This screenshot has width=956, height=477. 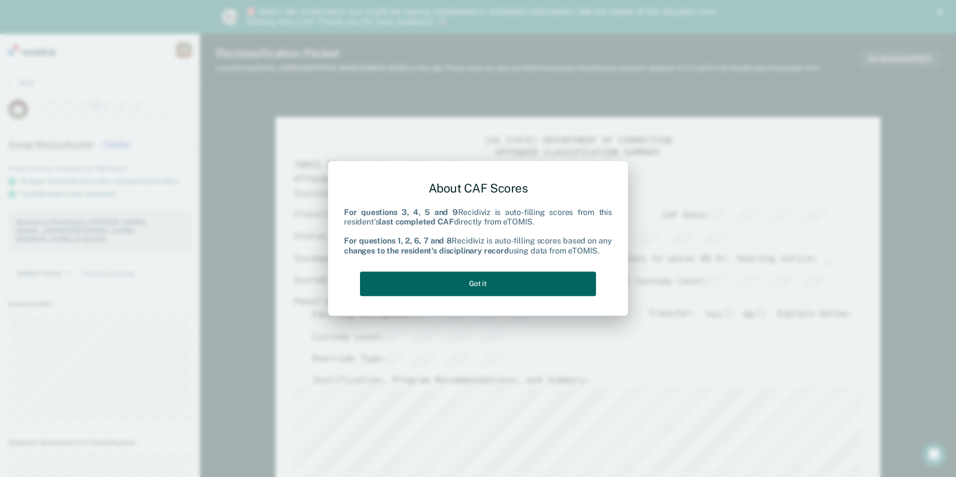 I want to click on img: Profile image for Kim, so click(x=230, y=17).